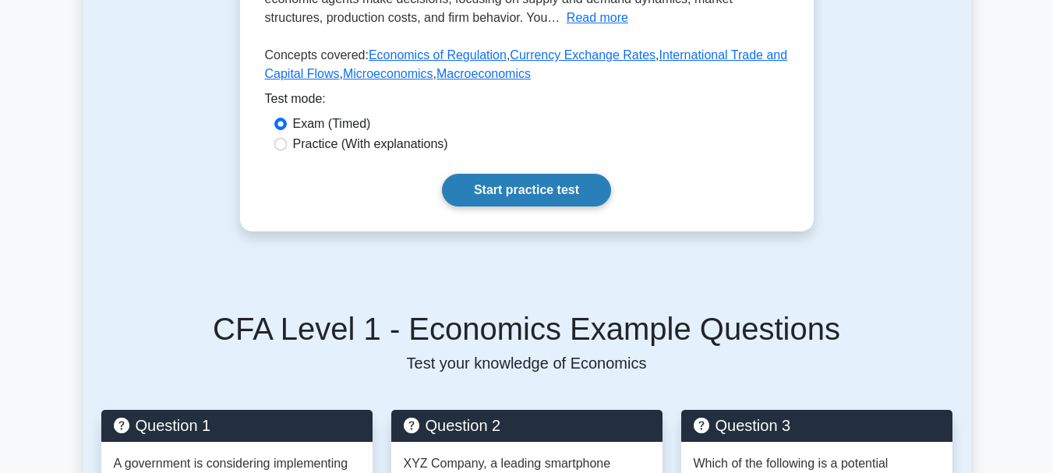 Image resolution: width=1053 pixels, height=473 pixels. What do you see at coordinates (527, 363) in the screenshot?
I see `p: Test your knowledge of Economics` at bounding box center [527, 363].